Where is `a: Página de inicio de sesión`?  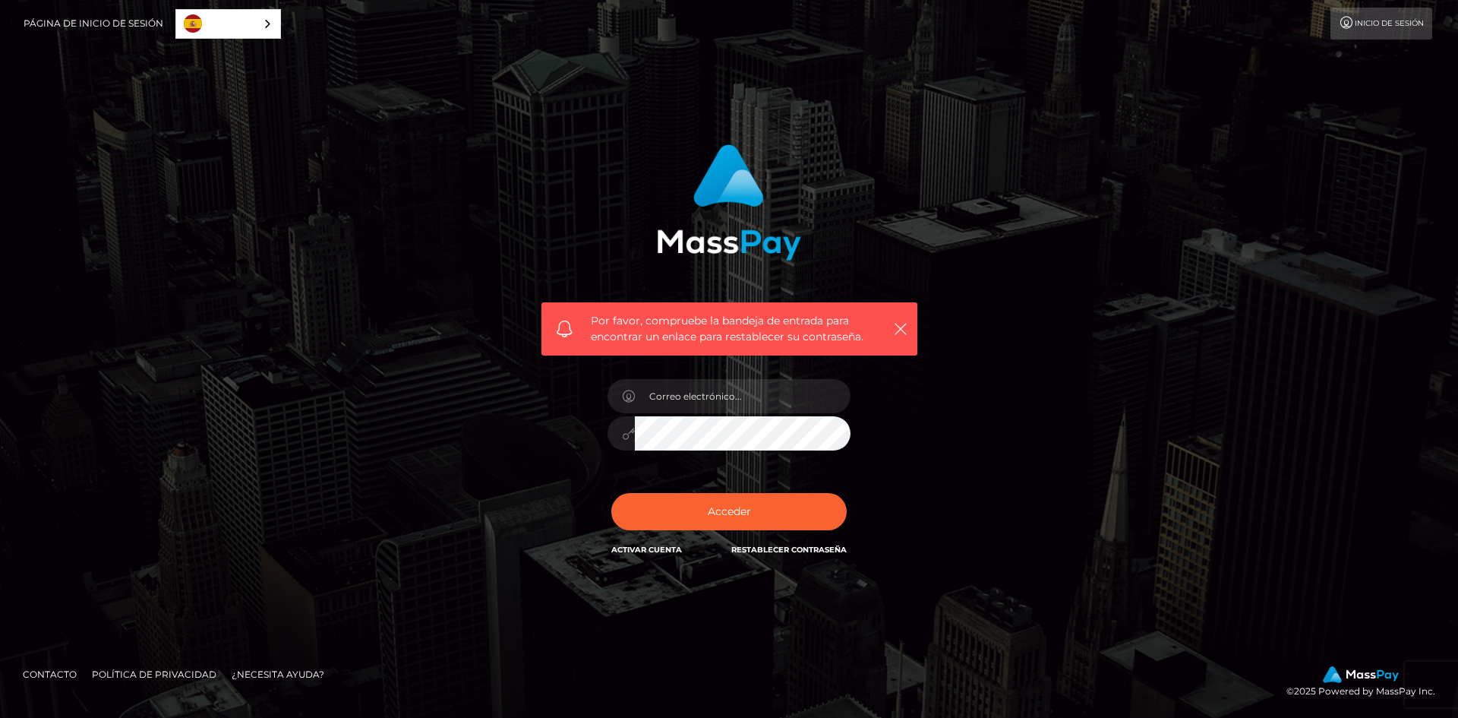
a: Página de inicio de sesión is located at coordinates (93, 24).